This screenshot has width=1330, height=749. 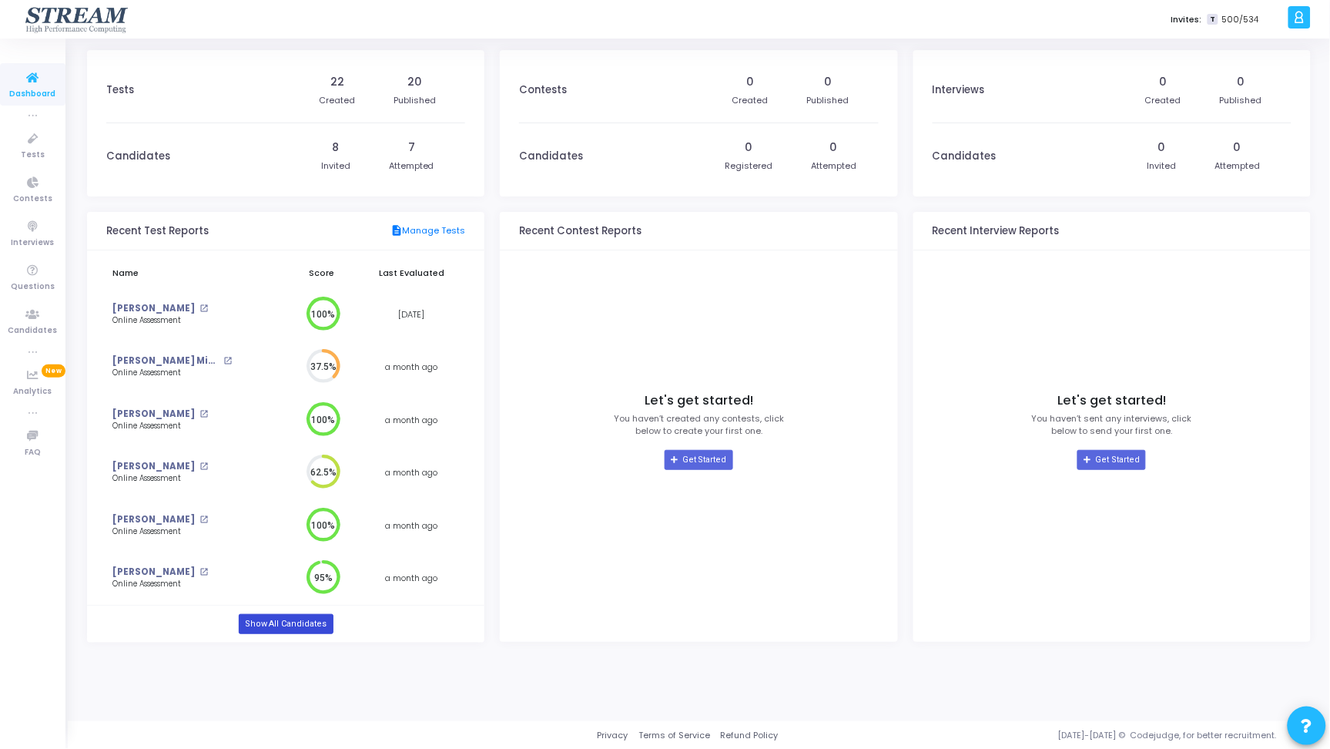 I want to click on th: Last Evaluated, so click(x=411, y=273).